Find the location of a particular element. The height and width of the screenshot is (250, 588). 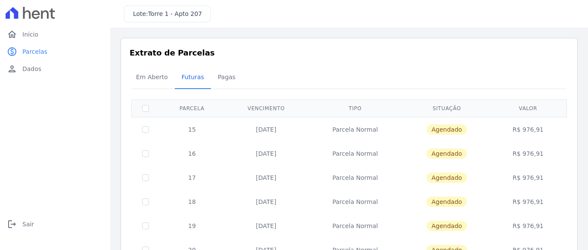

a: logoutSair is located at coordinates (55, 224).